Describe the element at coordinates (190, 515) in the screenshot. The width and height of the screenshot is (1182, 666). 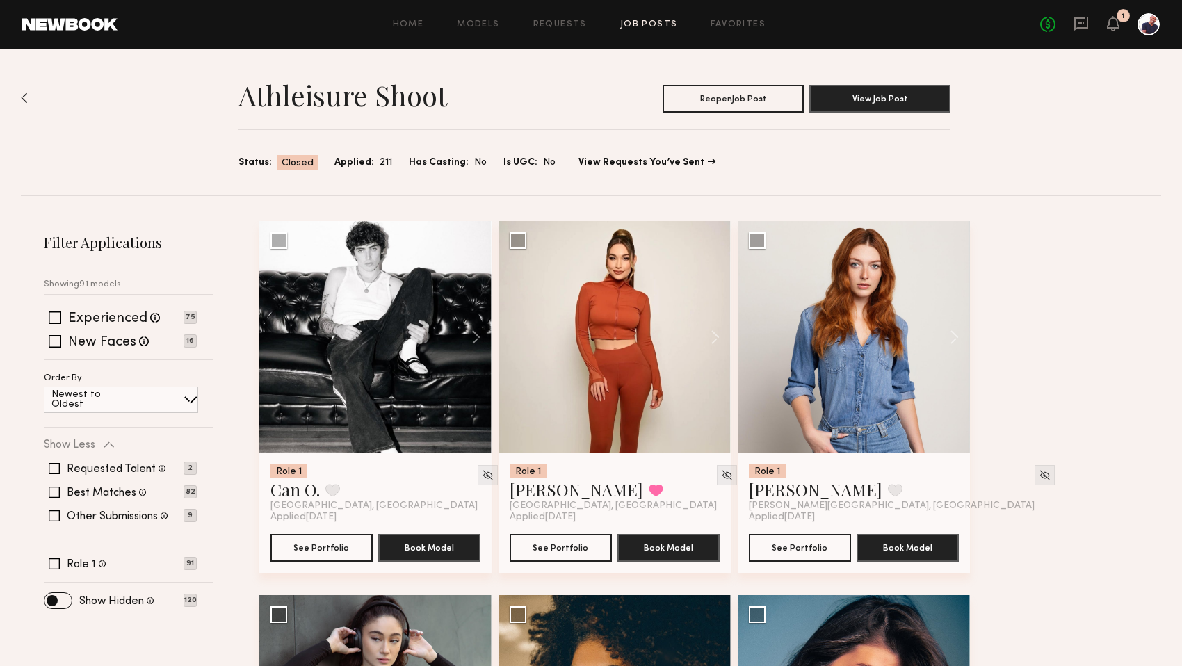
I see `p: 9` at that location.